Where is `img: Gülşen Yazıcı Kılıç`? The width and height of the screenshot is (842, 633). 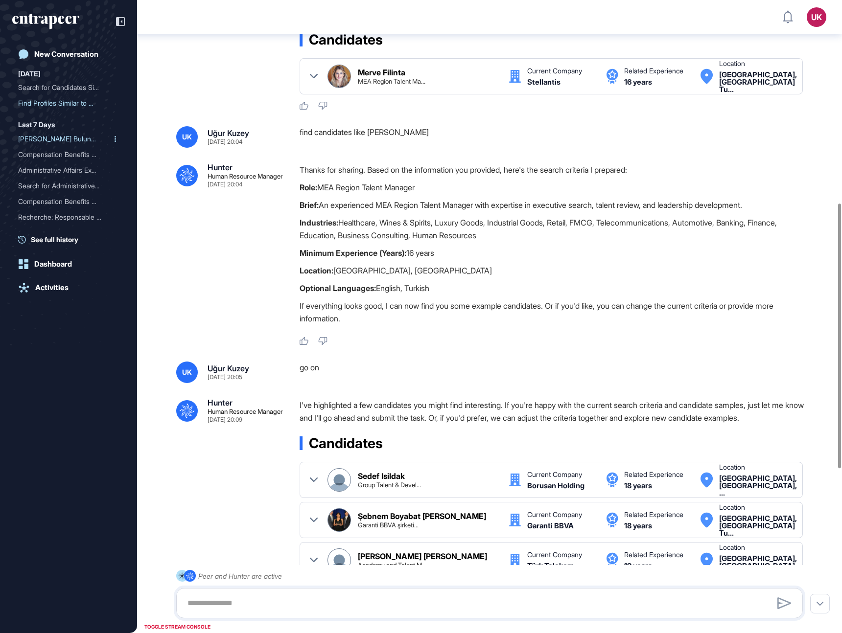 img: Gülşen Yazıcı Kılıç is located at coordinates (339, 560).